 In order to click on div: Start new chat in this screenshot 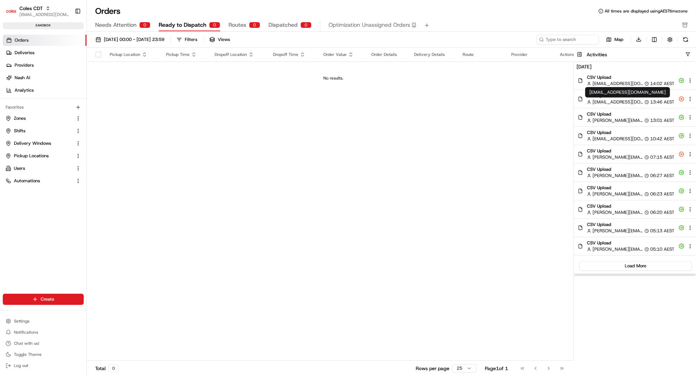, I will do `click(69, 70)`.